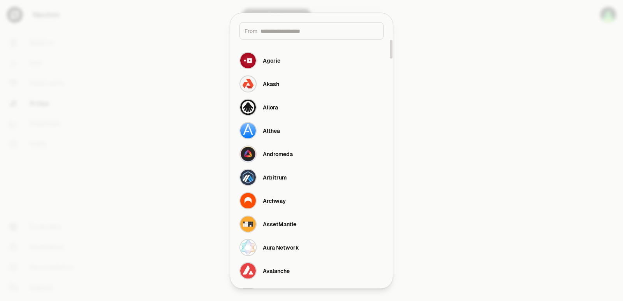  Describe the element at coordinates (271, 130) in the screenshot. I see `div: Althea` at that location.